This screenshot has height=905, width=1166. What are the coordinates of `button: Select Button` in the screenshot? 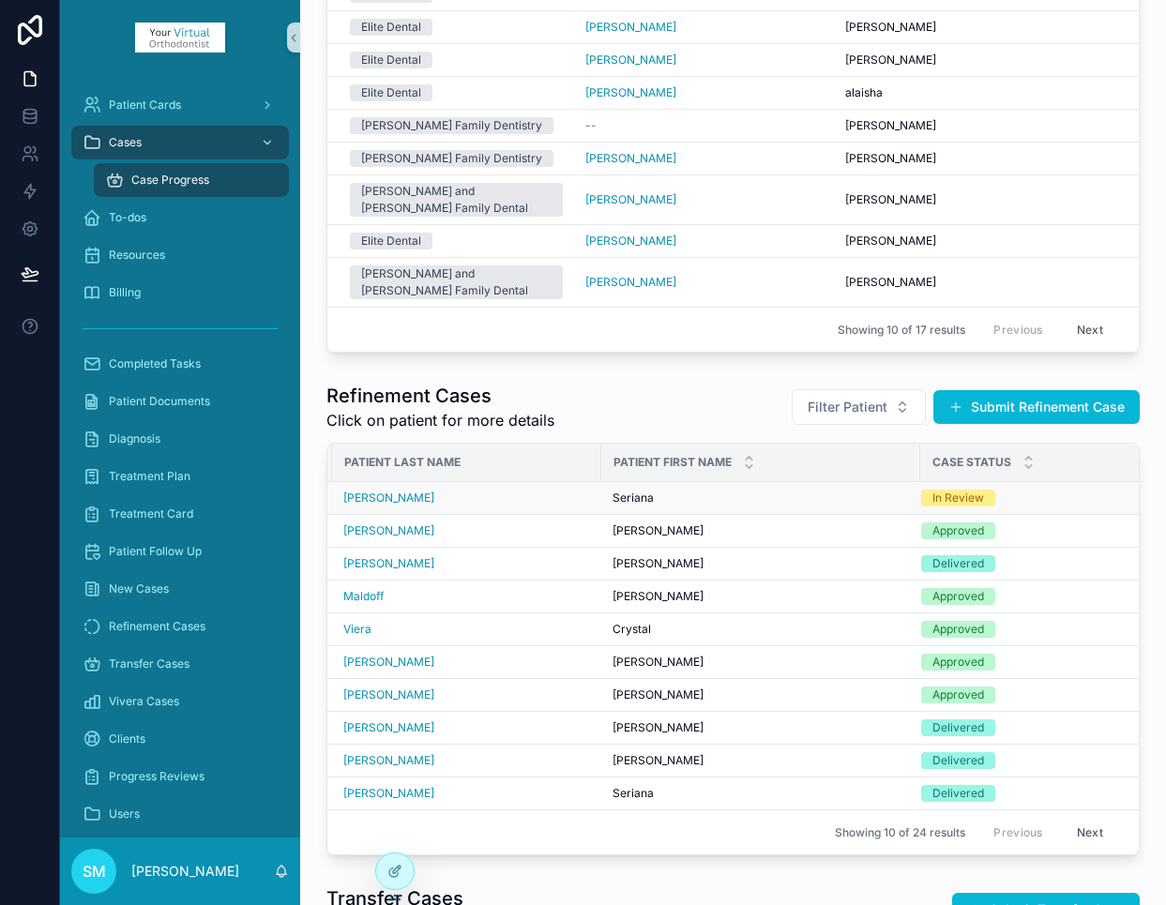 It's located at (858, 407).